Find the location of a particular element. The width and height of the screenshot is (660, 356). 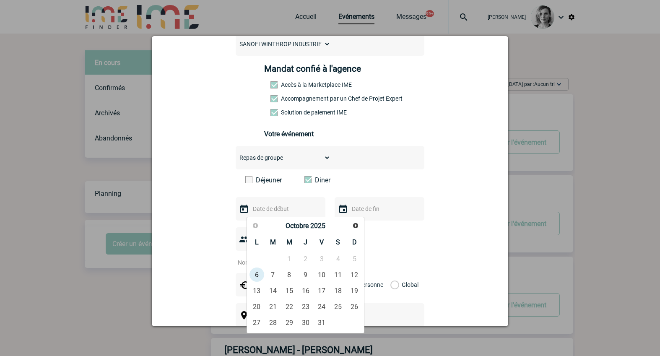

span: Samedi is located at coordinates (338, 242).